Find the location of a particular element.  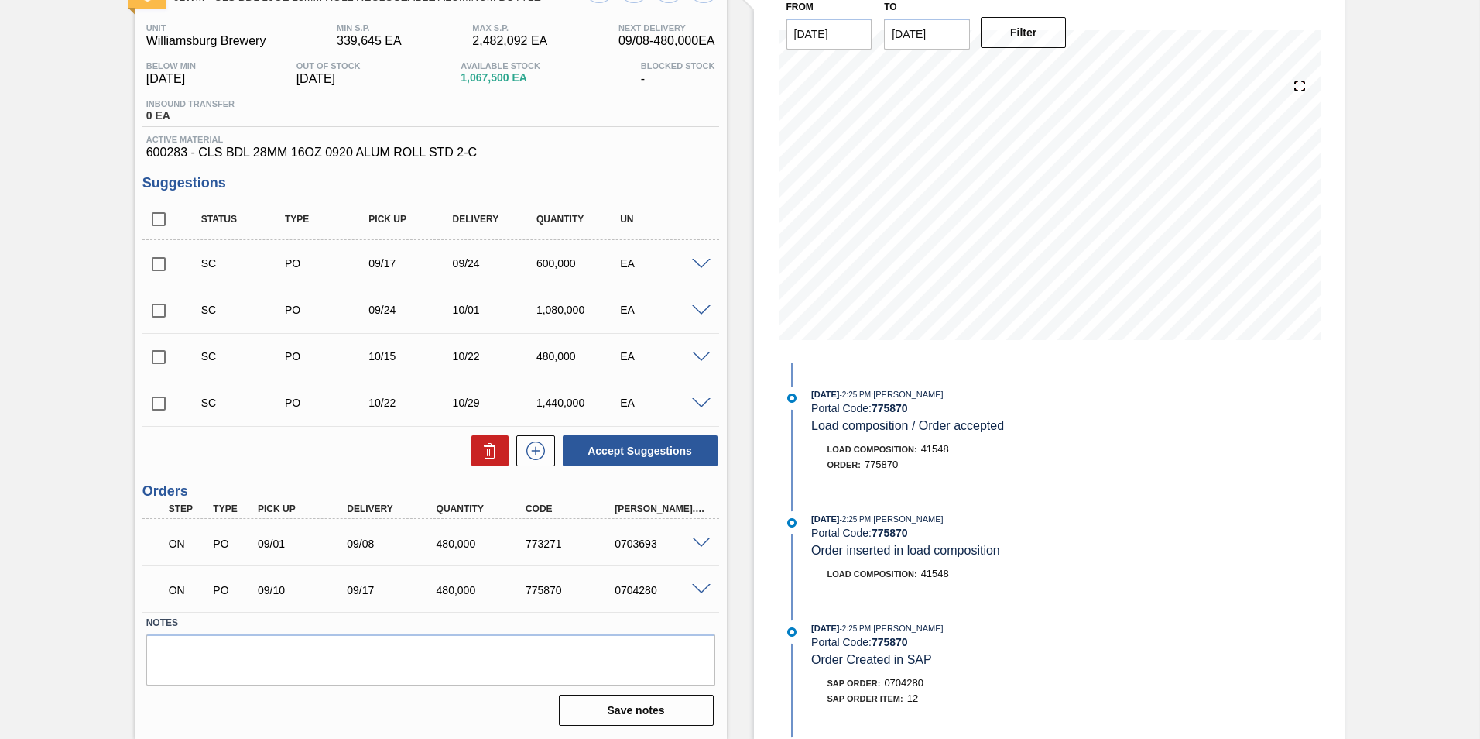

div: UN is located at coordinates (663, 219).